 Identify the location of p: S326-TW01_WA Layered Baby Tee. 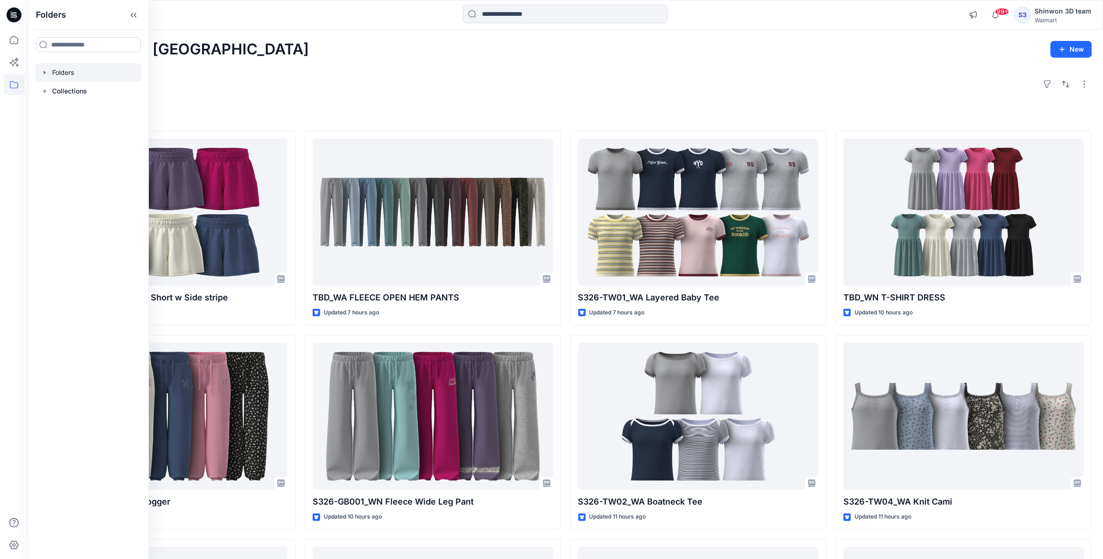
(698, 298).